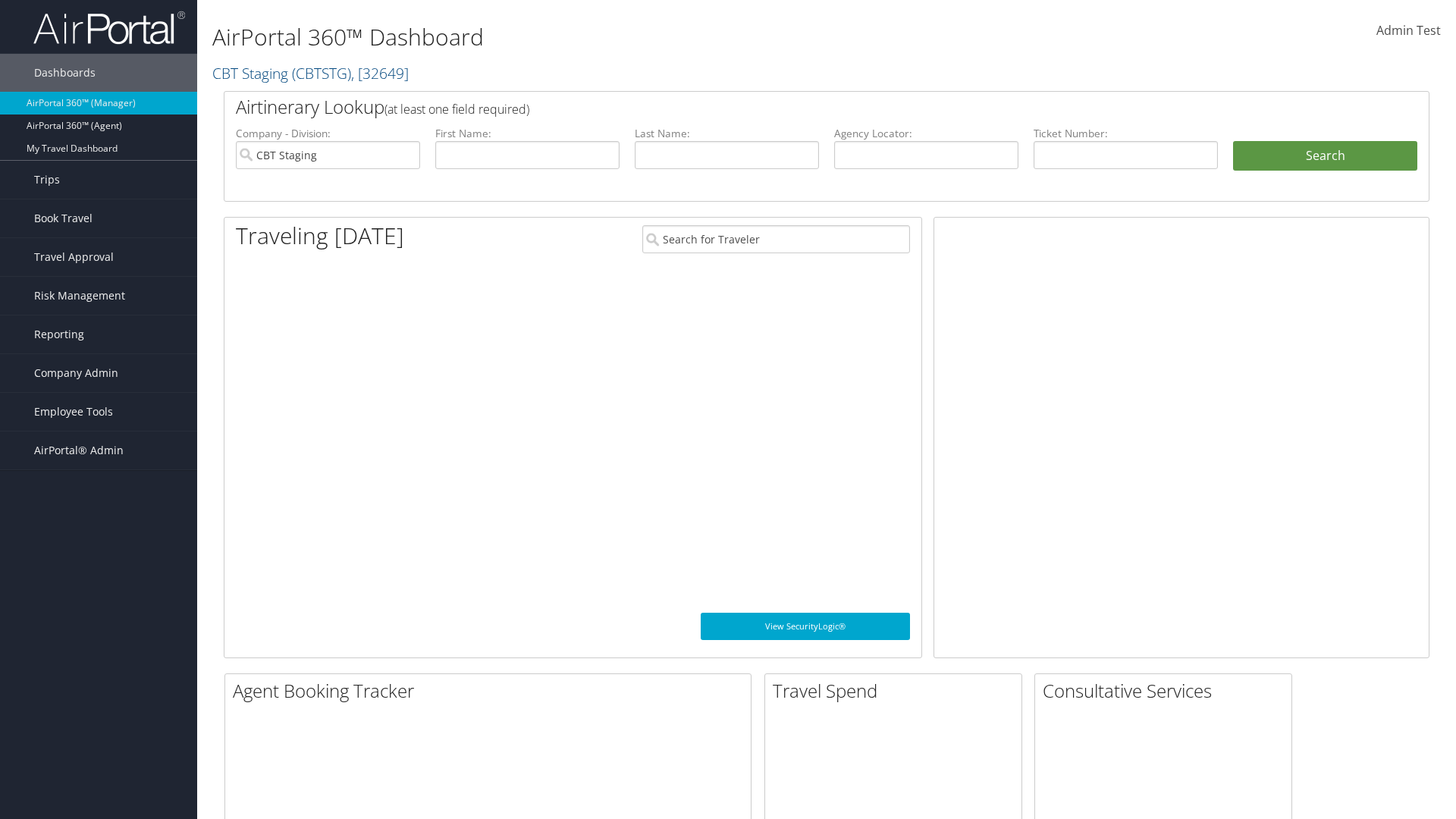  Describe the element at coordinates (776, 106) in the screenshot. I see `h2: Airtinerary Lookup` at that location.